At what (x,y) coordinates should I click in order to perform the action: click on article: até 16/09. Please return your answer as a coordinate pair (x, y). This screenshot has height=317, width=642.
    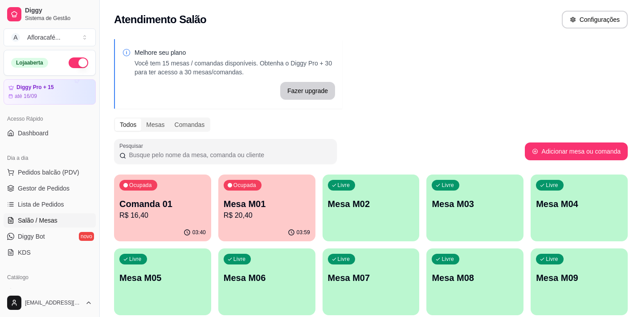
    Looking at the image, I should click on (26, 96).